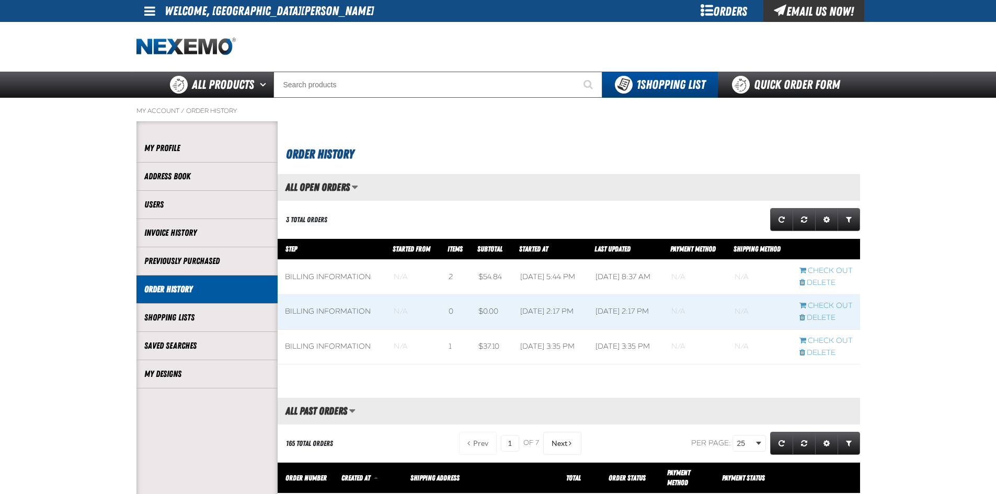 The width and height of the screenshot is (996, 494). What do you see at coordinates (456, 347) in the screenshot?
I see `td: 1` at bounding box center [456, 347].